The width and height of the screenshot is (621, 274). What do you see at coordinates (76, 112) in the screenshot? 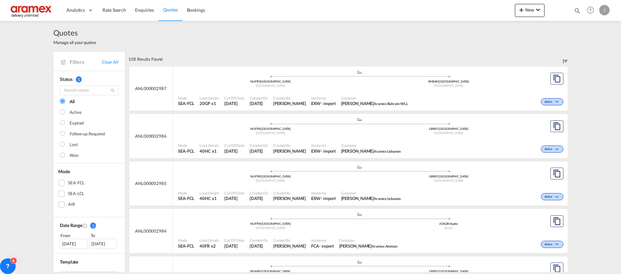
I see `div: Active` at bounding box center [76, 112].